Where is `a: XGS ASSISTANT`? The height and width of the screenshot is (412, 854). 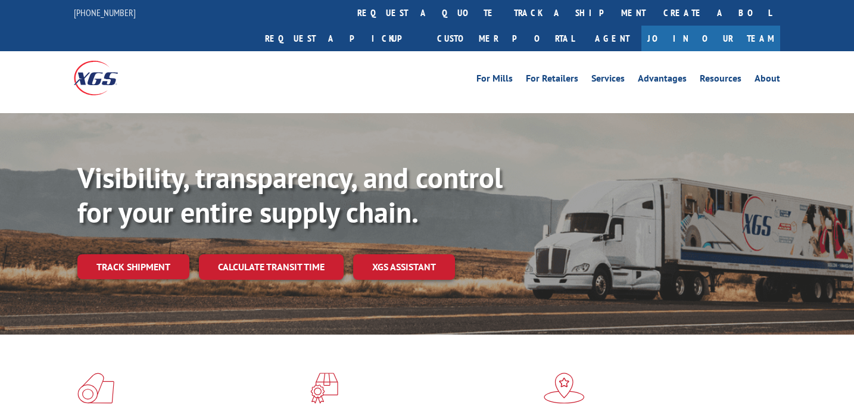
a: XGS ASSISTANT is located at coordinates (404, 267).